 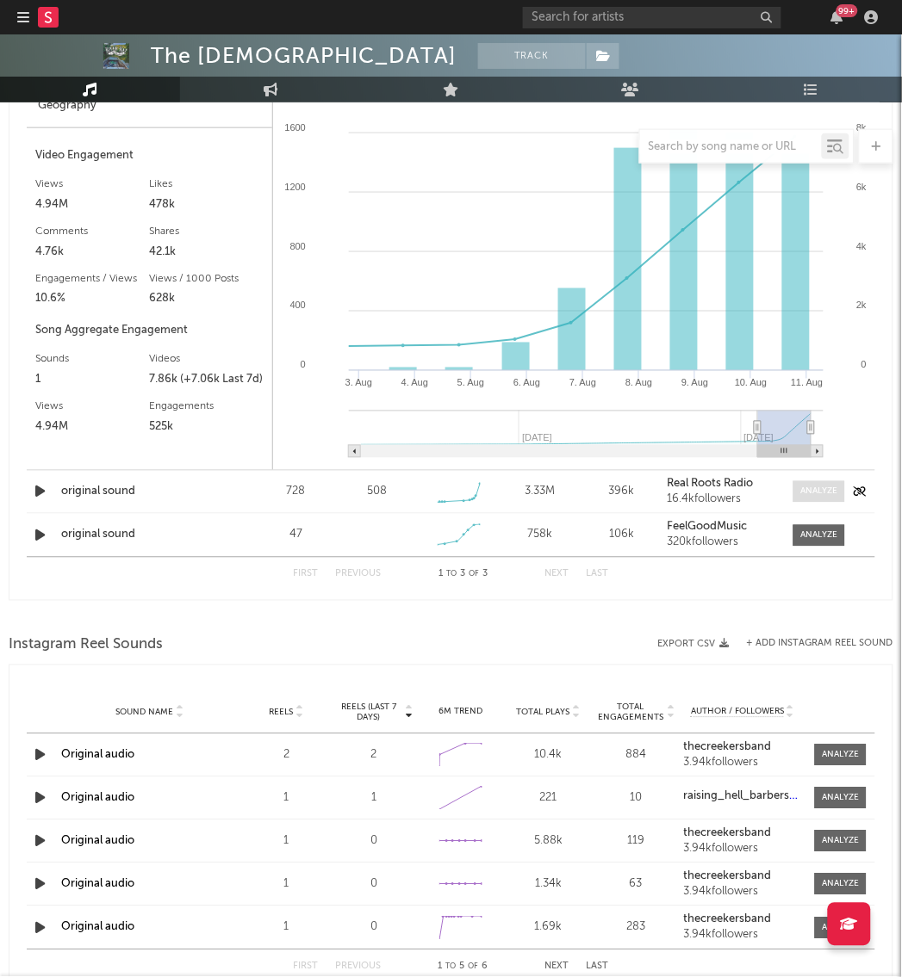 I want to click on div: Views / 1000 Posts, so click(x=207, y=279).